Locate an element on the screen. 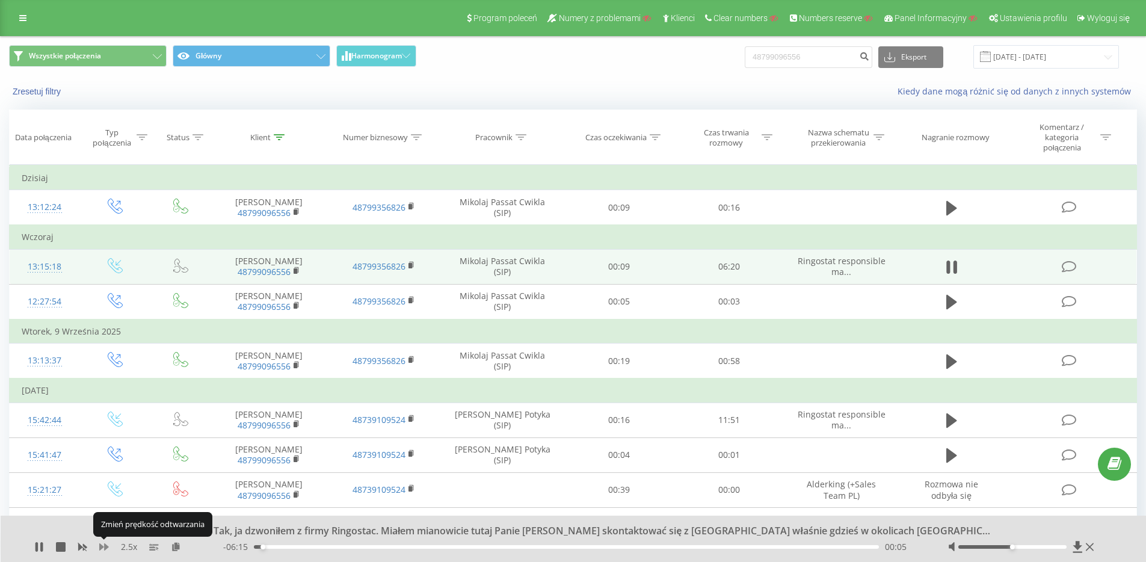 The width and height of the screenshot is (1146, 562). td: 11:51 is located at coordinates (729, 420).